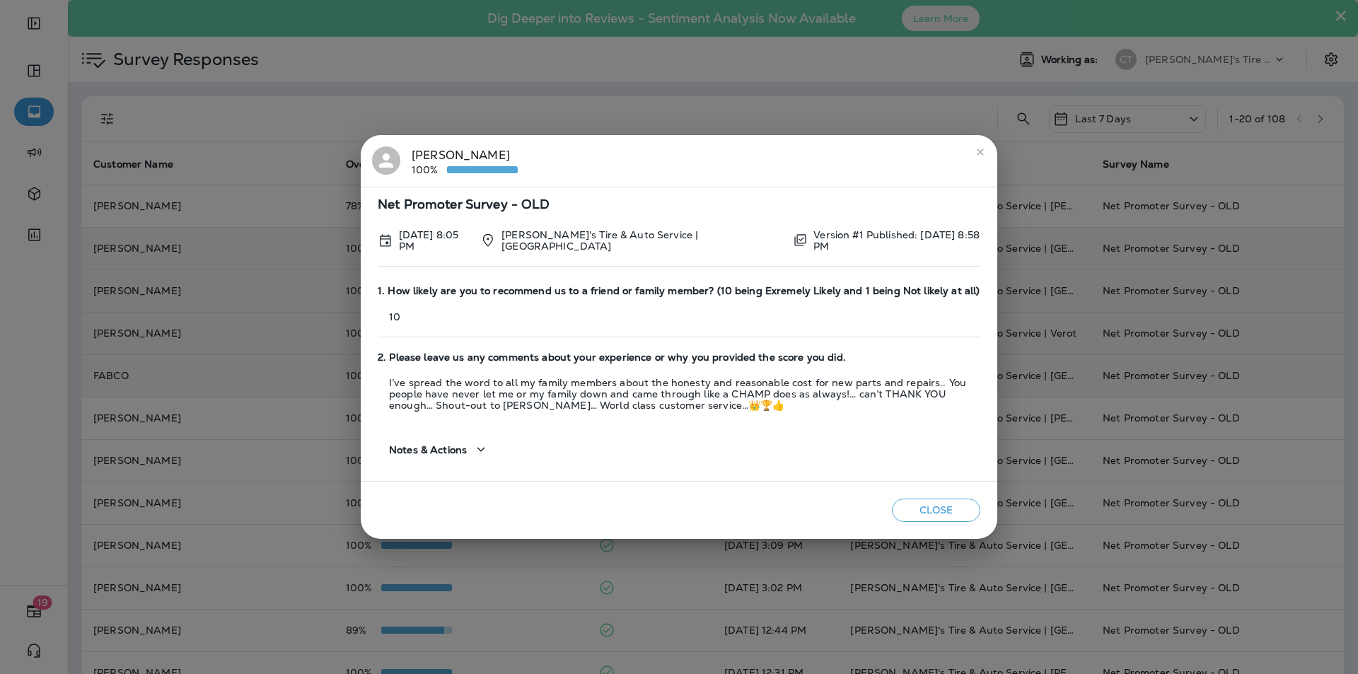 Image resolution: width=1358 pixels, height=674 pixels. Describe the element at coordinates (439, 449) in the screenshot. I see `button: Notes & Actions` at that location.